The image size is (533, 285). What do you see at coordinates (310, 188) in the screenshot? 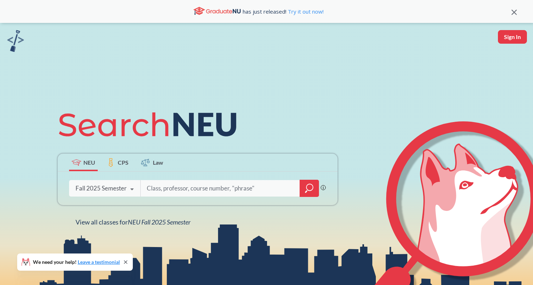
I see `svg: magnifying glass` at bounding box center [310, 188].